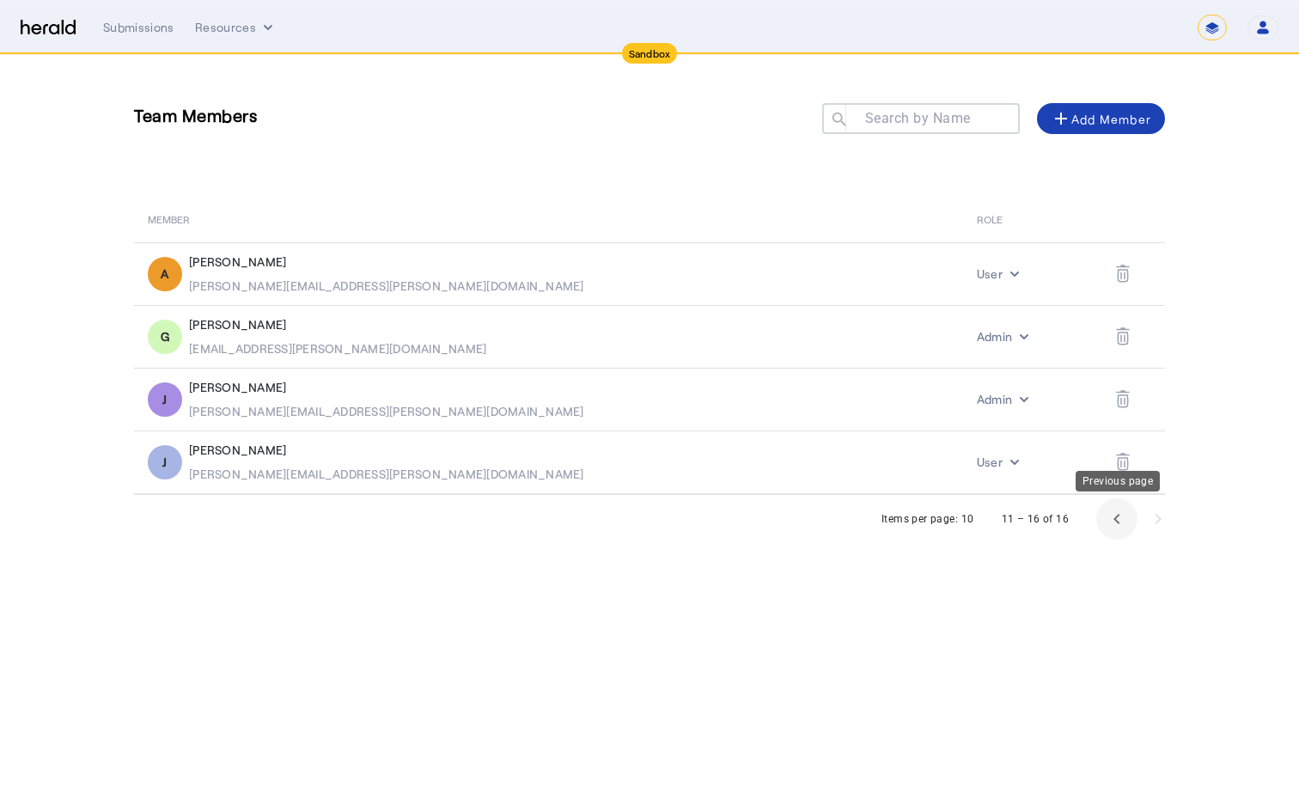 Image resolution: width=1299 pixels, height=812 pixels. What do you see at coordinates (235, 27) in the screenshot?
I see `button: Resources dropdown menu` at bounding box center [235, 27].